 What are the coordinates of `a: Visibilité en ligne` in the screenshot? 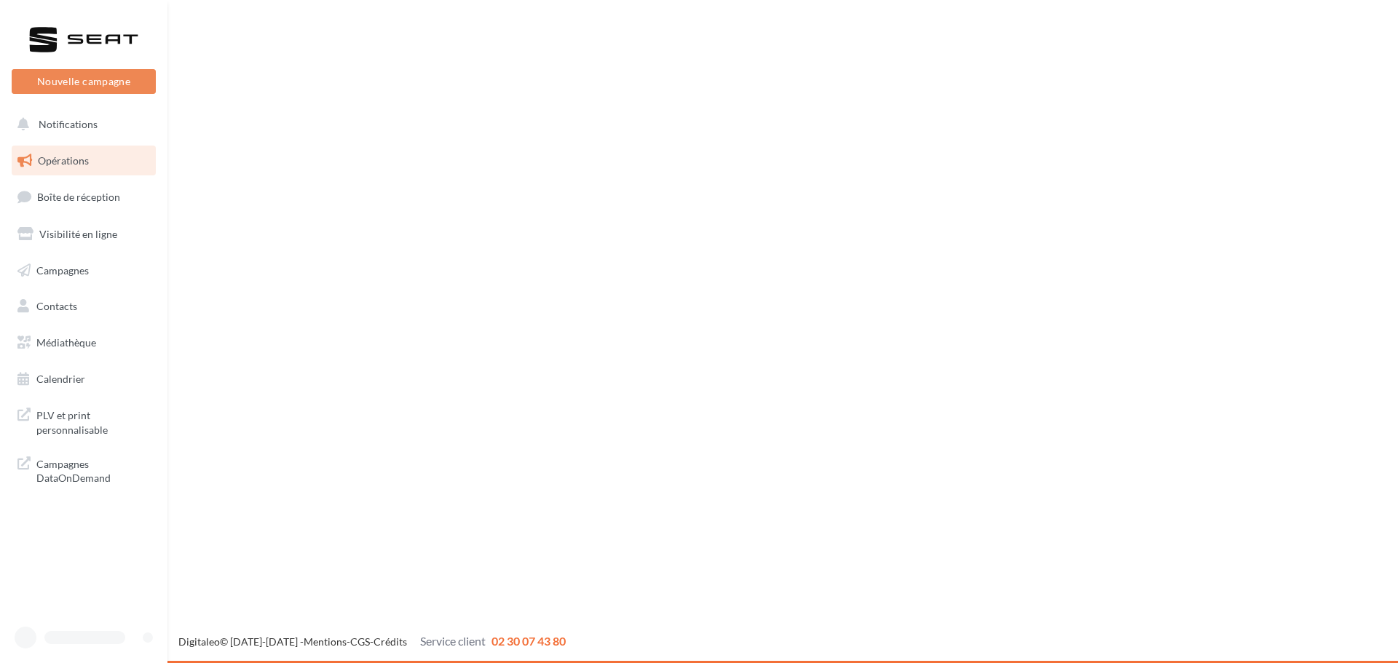 It's located at (84, 234).